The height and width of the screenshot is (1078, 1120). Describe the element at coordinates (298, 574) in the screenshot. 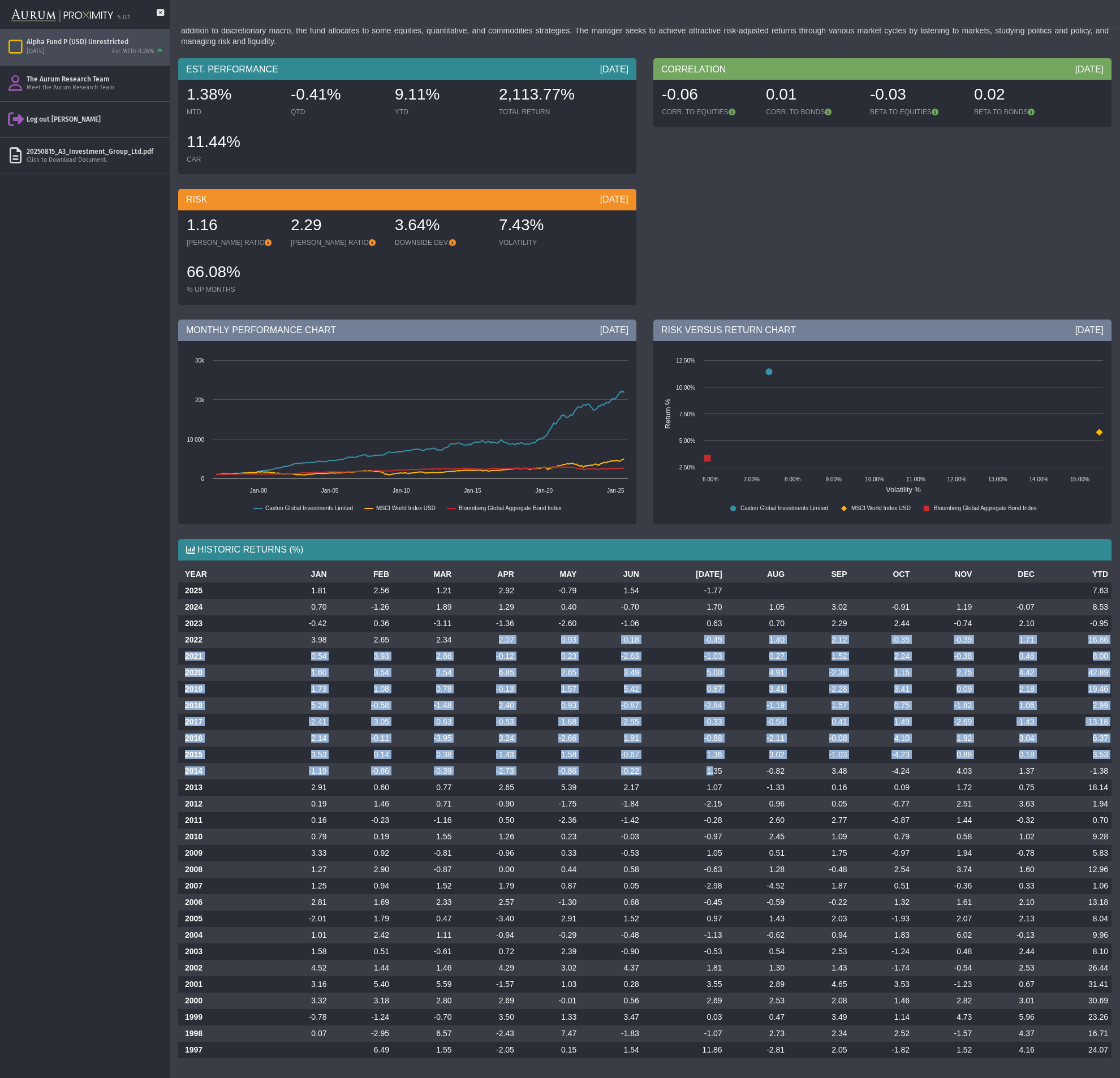

I see `th: JAN` at that location.